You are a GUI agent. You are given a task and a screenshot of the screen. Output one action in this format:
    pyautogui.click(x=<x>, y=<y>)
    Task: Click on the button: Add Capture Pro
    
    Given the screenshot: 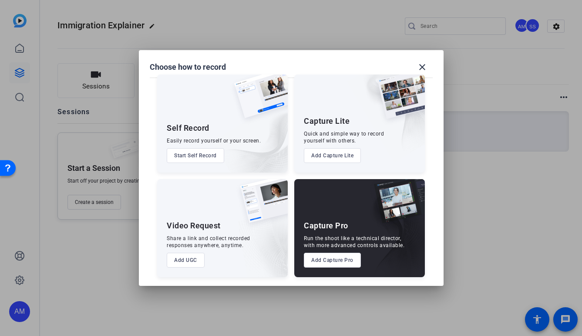 What is the action you would take?
    pyautogui.click(x=332, y=260)
    